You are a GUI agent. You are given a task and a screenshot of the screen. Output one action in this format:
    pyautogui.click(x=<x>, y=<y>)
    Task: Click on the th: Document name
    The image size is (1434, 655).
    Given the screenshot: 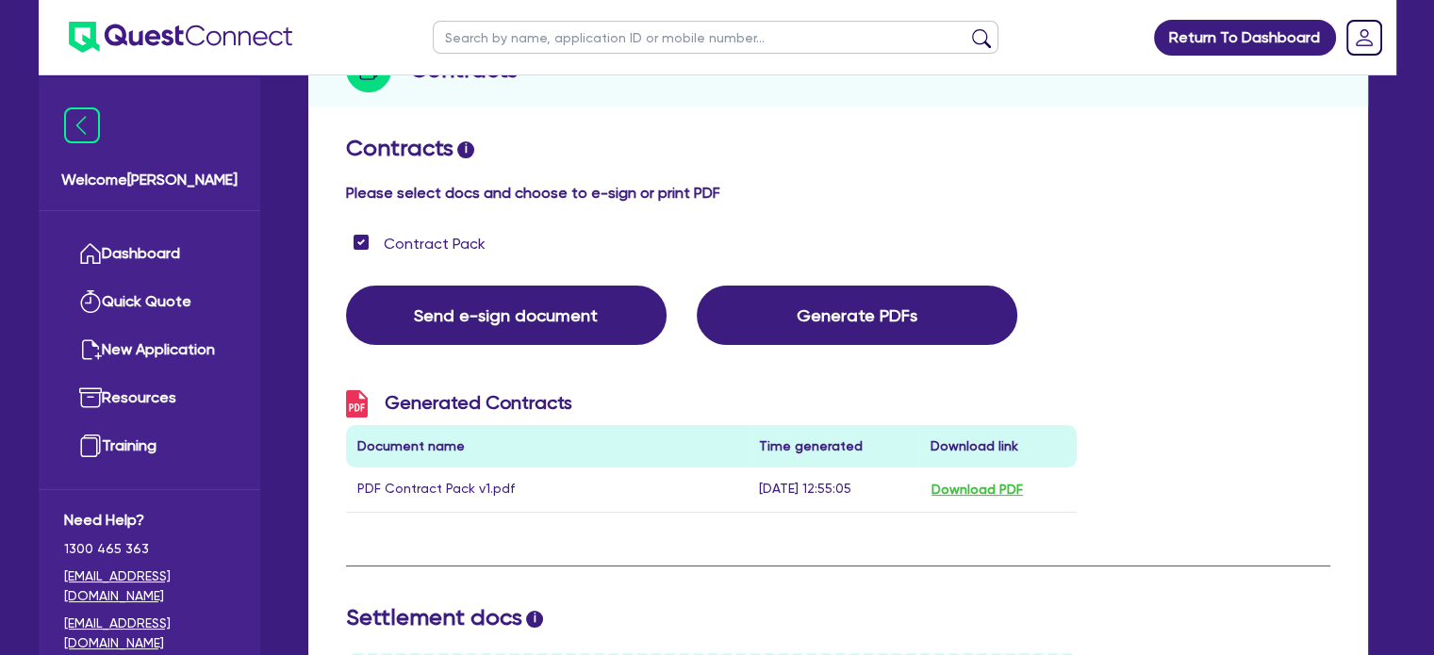 What is the action you would take?
    pyautogui.click(x=547, y=446)
    